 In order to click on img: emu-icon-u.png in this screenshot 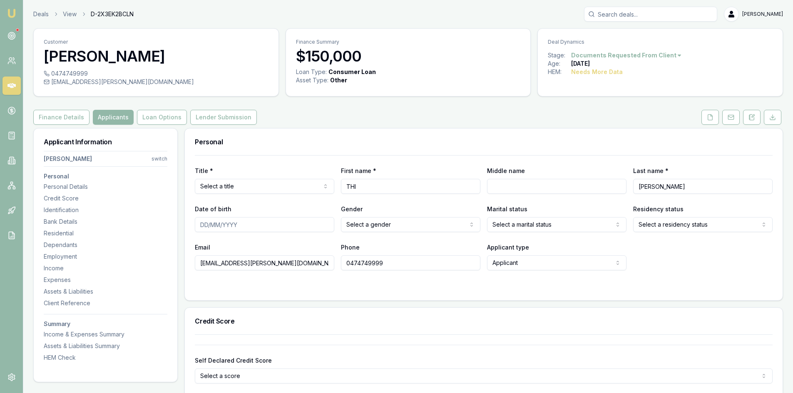, I will do `click(12, 13)`.